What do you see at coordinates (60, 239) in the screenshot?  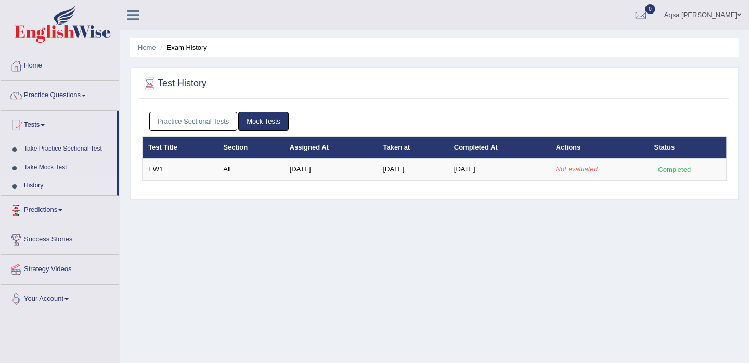 I see `a: Success Stories` at bounding box center [60, 239].